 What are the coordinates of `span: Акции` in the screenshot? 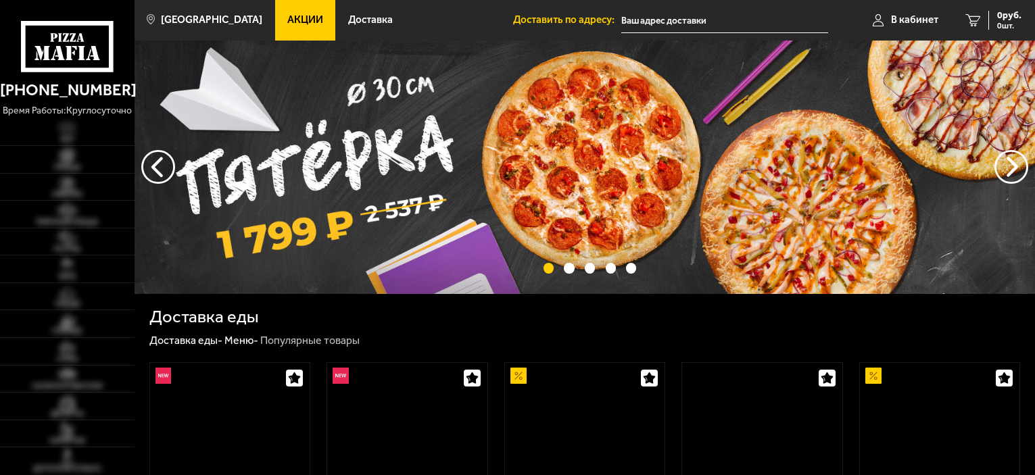 It's located at (305, 20).